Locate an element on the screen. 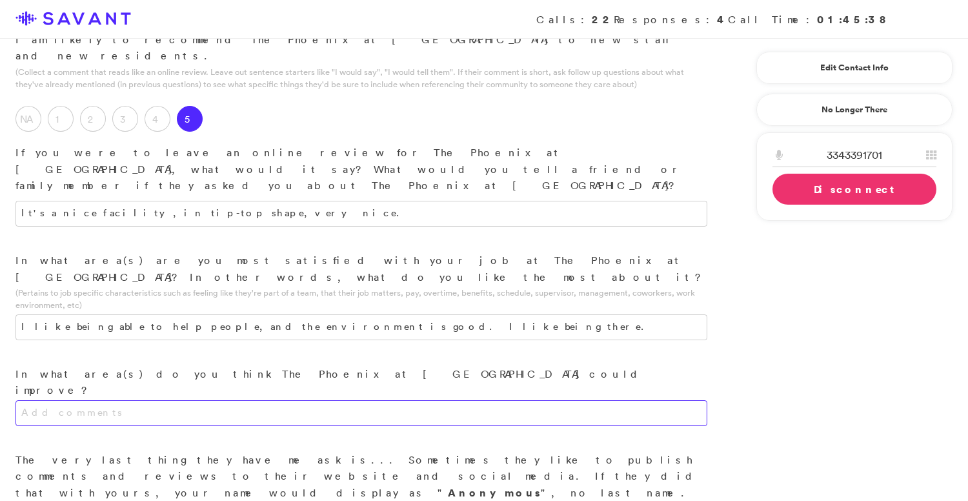 The image size is (968, 501). a: Disconnect is located at coordinates (854, 189).